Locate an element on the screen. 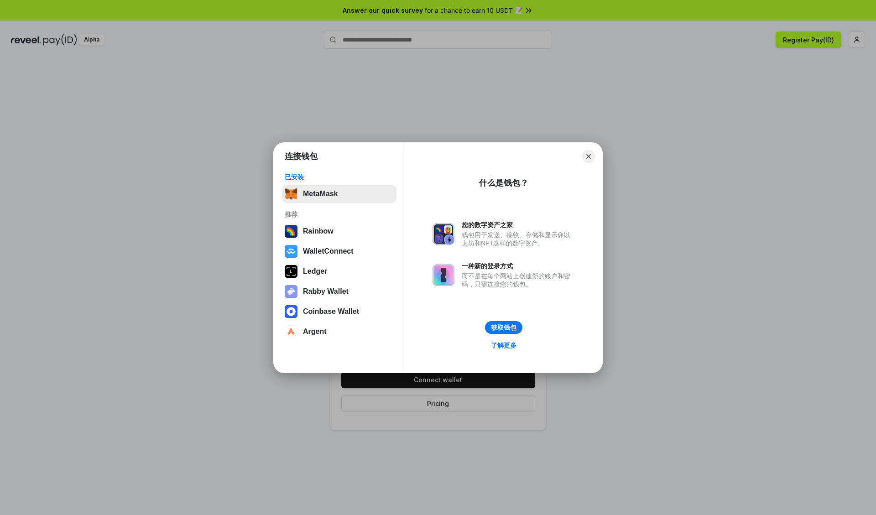 The image size is (876, 515). button: Argent is located at coordinates (339, 332).